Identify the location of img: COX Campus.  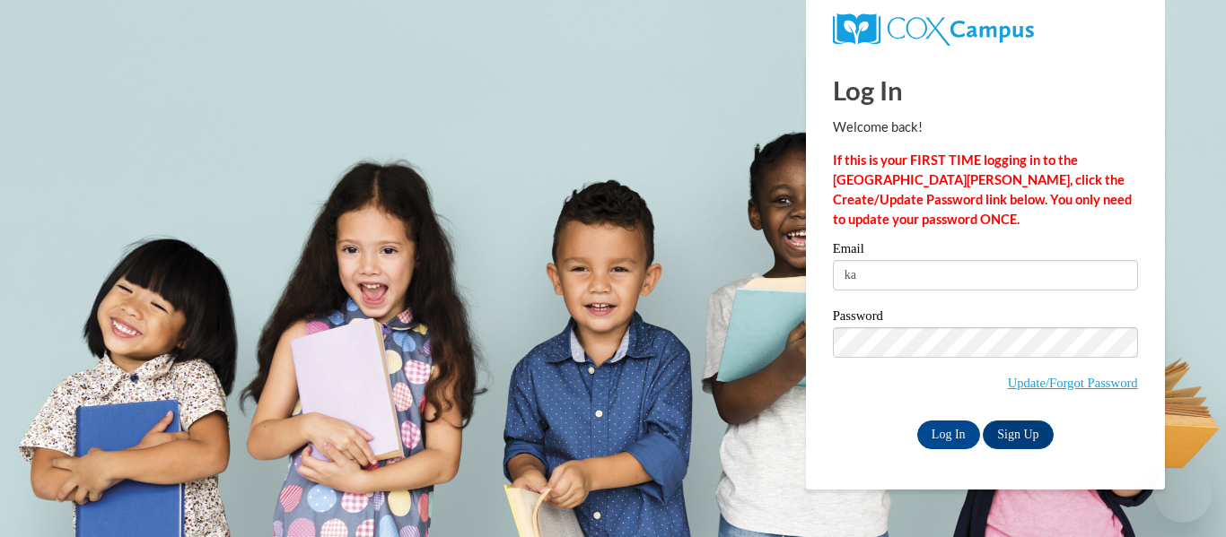
(933, 30).